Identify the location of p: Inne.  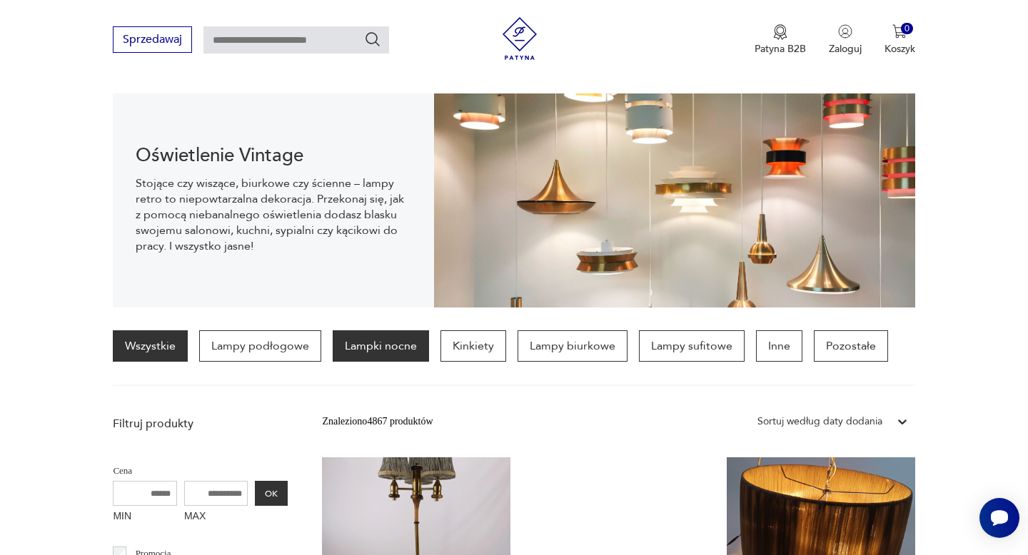
(778, 346).